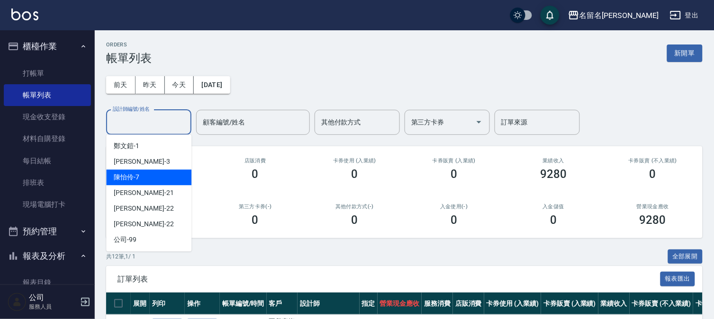 This screenshot has width=714, height=319. What do you see at coordinates (167, 304) in the screenshot?
I see `th: 列印` at bounding box center [167, 304].